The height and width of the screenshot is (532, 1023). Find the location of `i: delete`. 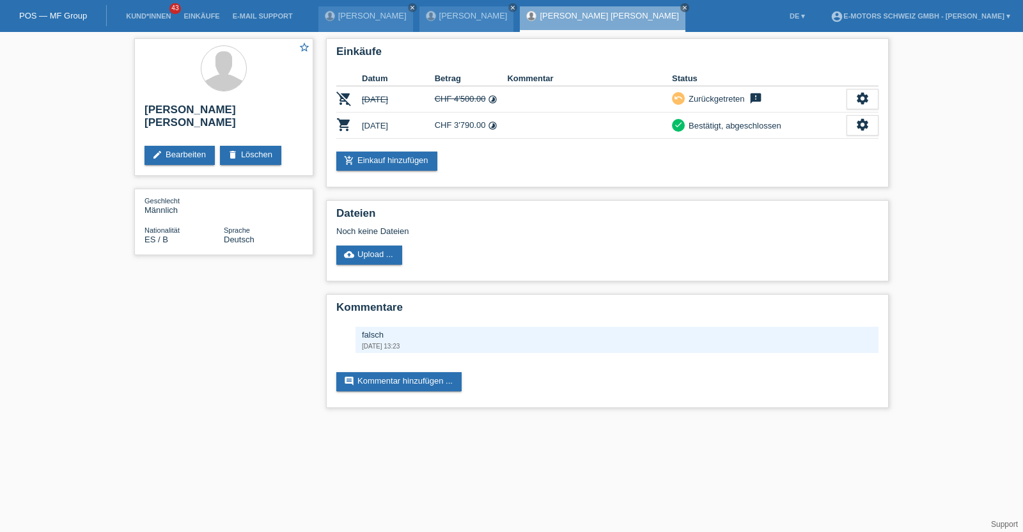

i: delete is located at coordinates (233, 155).